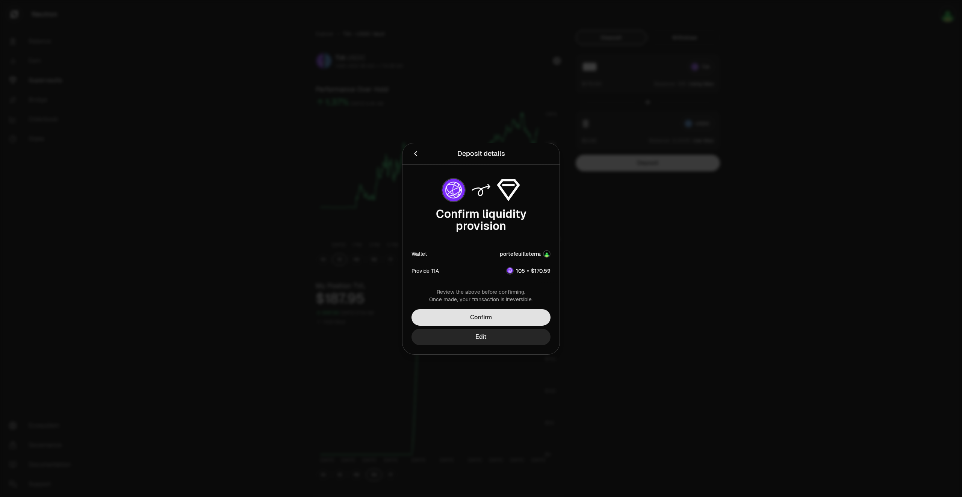 Image resolution: width=962 pixels, height=497 pixels. I want to click on img: Account Image, so click(547, 254).